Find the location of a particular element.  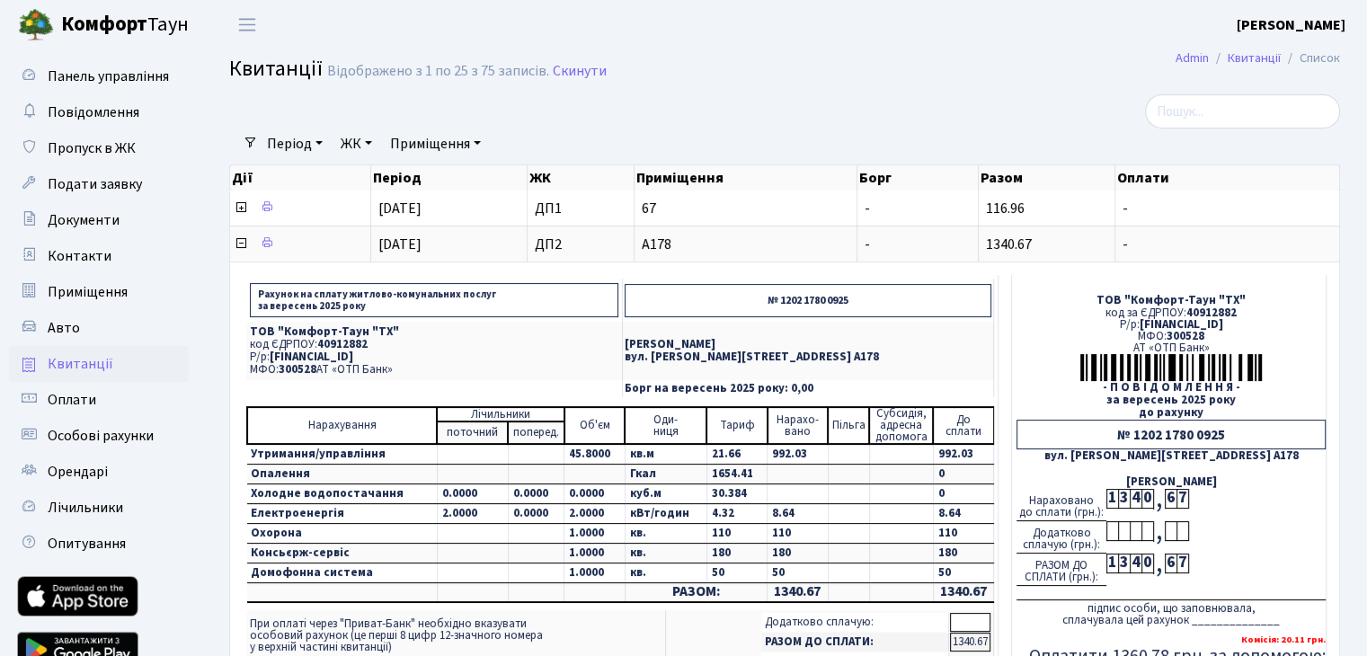

td: 110 is located at coordinates (962, 534).